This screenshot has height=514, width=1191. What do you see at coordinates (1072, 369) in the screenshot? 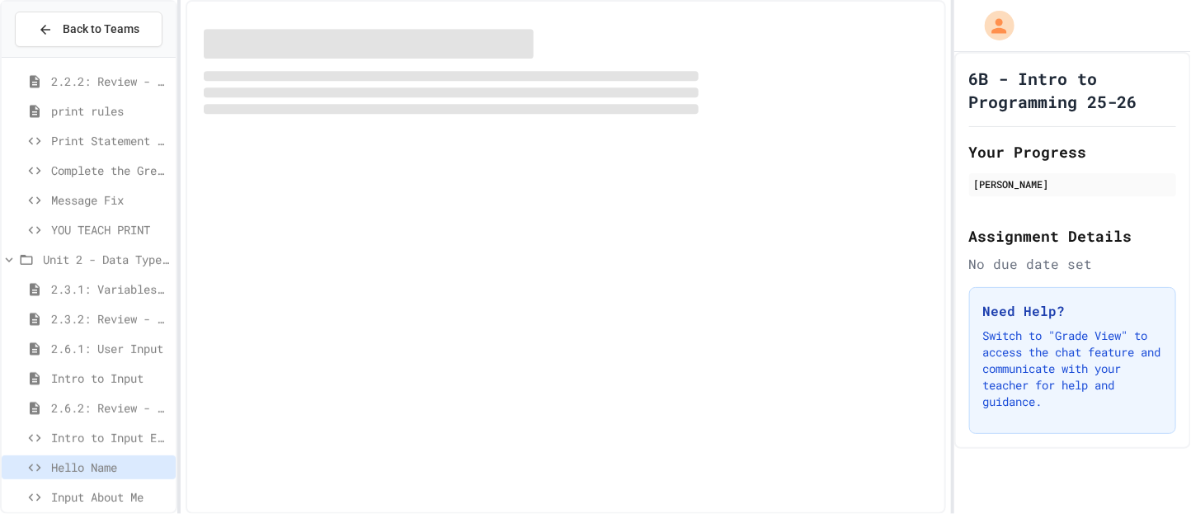
I see `p: Switch to "Grade View" to access the chat feature and communicate with your teacher for help and ...` at bounding box center [1072, 369].